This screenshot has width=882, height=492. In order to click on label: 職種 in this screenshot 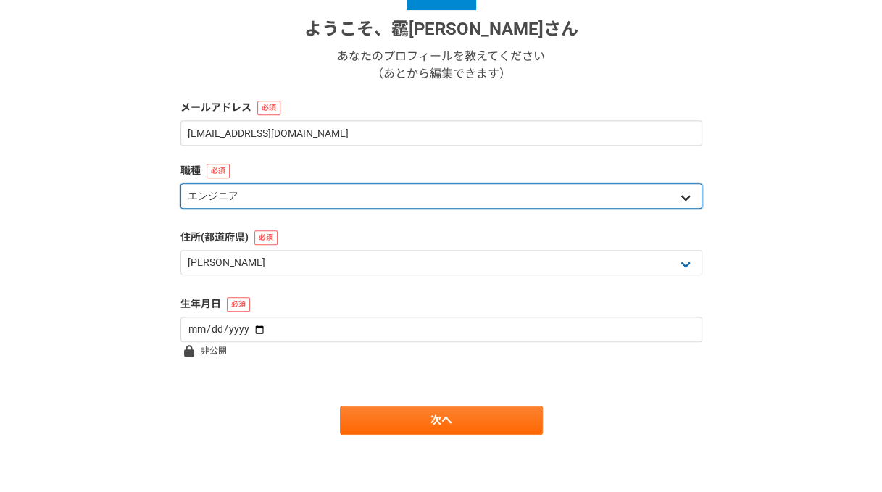, I will do `click(441, 170)`.